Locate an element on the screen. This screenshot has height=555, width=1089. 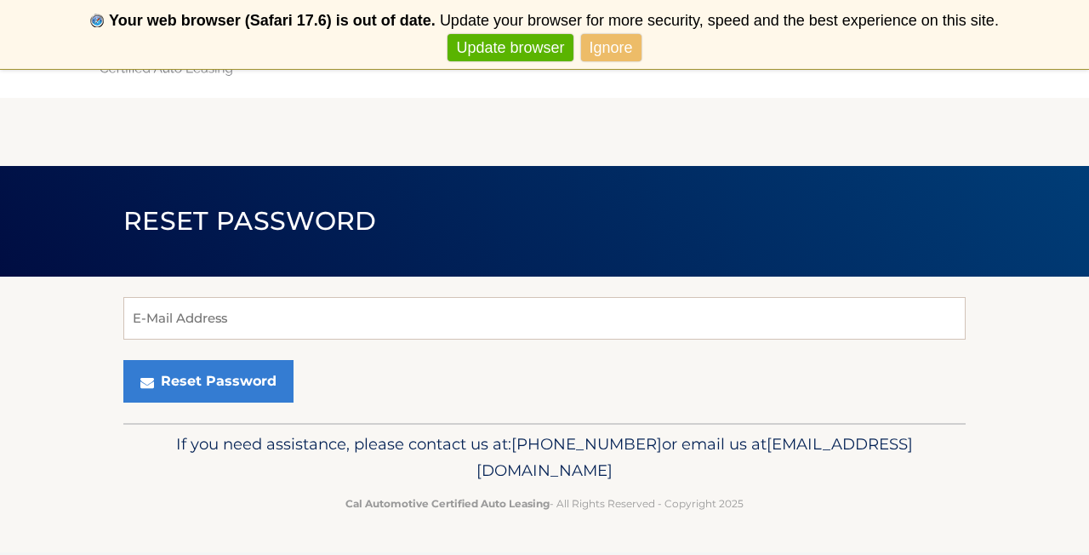
span: Reset Password is located at coordinates (249, 220).